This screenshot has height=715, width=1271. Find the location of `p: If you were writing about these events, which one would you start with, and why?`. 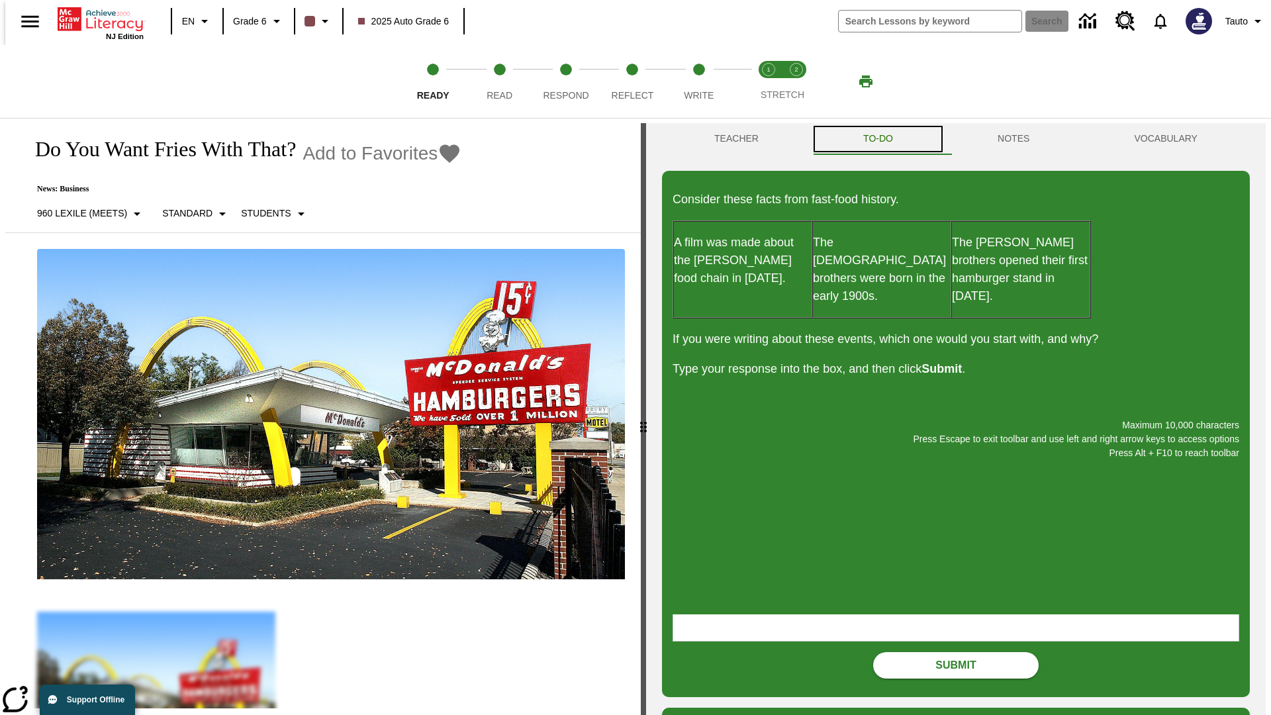

p: If you were writing about these events, which one would you start with, and why? is located at coordinates (956, 339).